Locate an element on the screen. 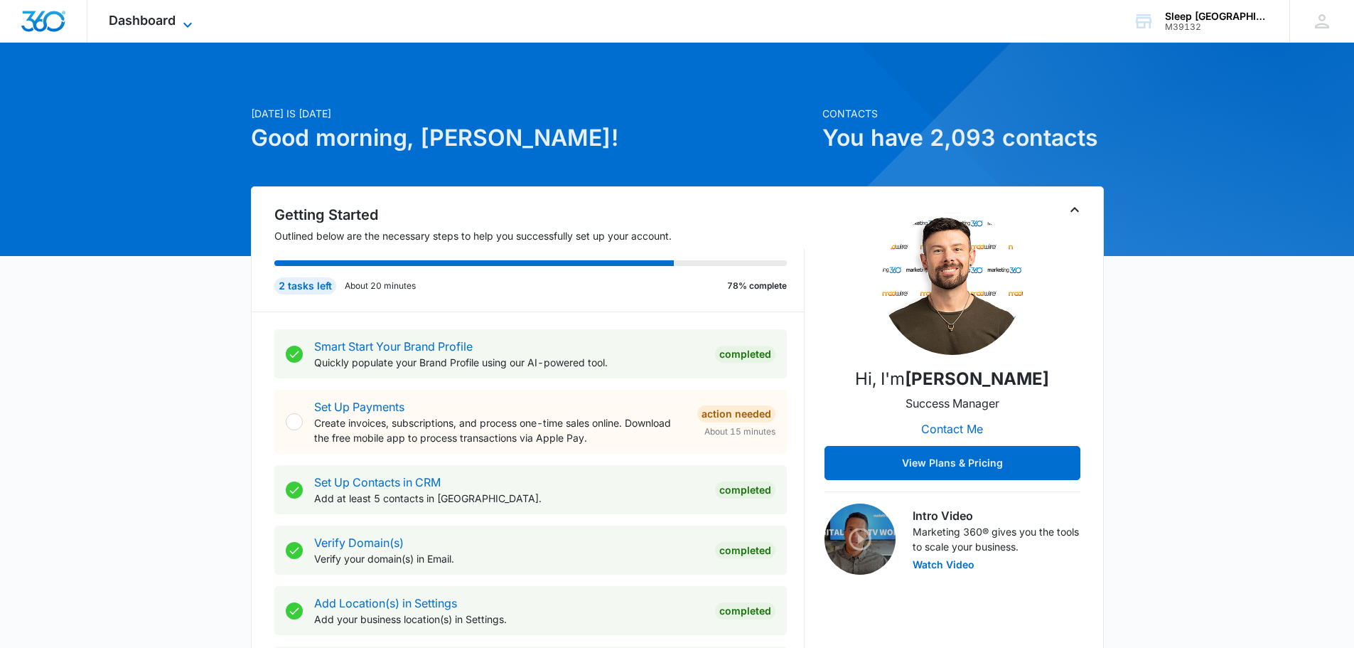  p: Hi, I'm is located at coordinates (952, 379).